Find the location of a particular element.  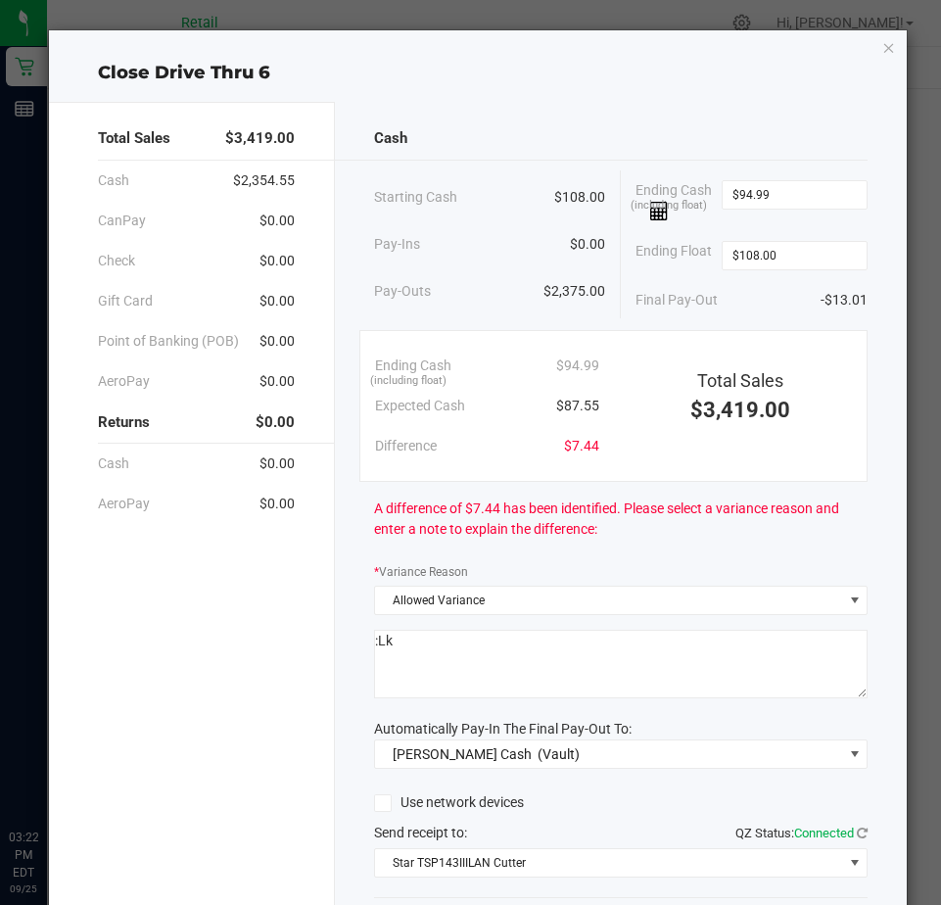

label: Use network devices is located at coordinates (449, 802).